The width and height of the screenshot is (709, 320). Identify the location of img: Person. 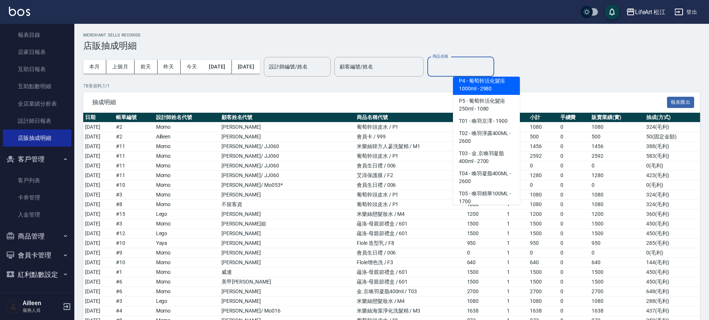
(13, 306).